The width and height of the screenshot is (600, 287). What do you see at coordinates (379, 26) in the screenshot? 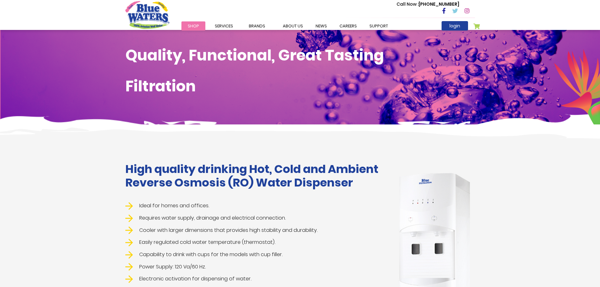
I see `a: support` at bounding box center [379, 26].